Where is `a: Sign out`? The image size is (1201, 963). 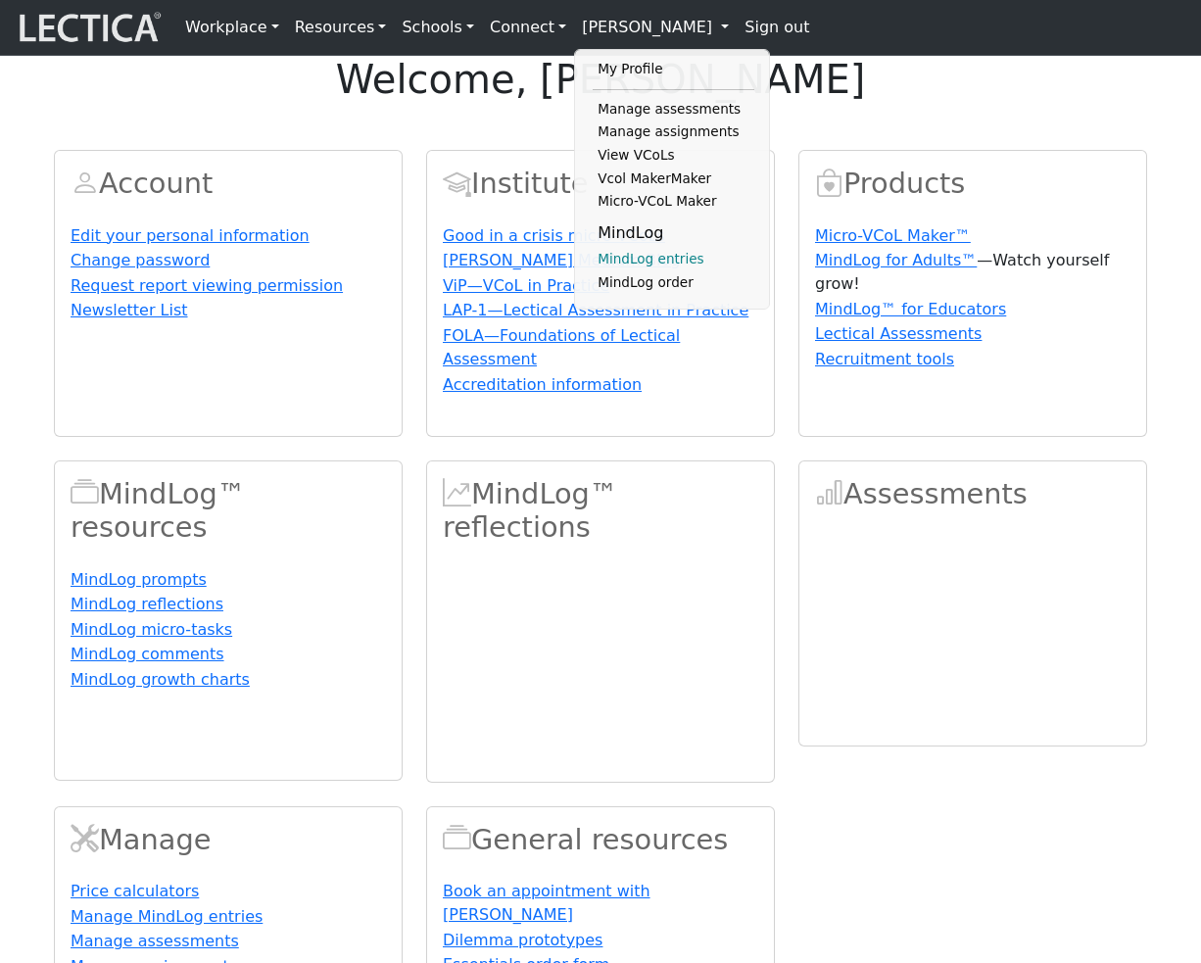 a: Sign out is located at coordinates (777, 27).